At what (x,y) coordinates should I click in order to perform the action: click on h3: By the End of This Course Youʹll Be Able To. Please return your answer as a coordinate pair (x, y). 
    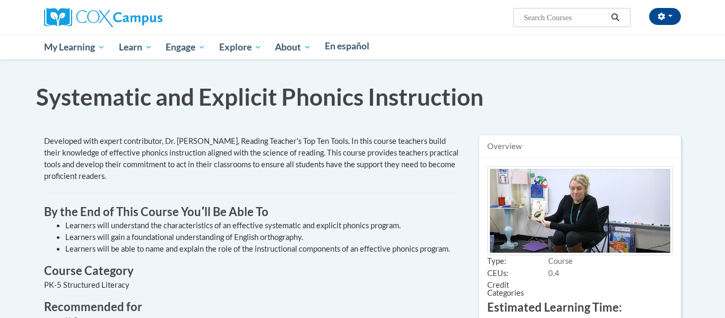
    Looking at the image, I should click on (254, 212).